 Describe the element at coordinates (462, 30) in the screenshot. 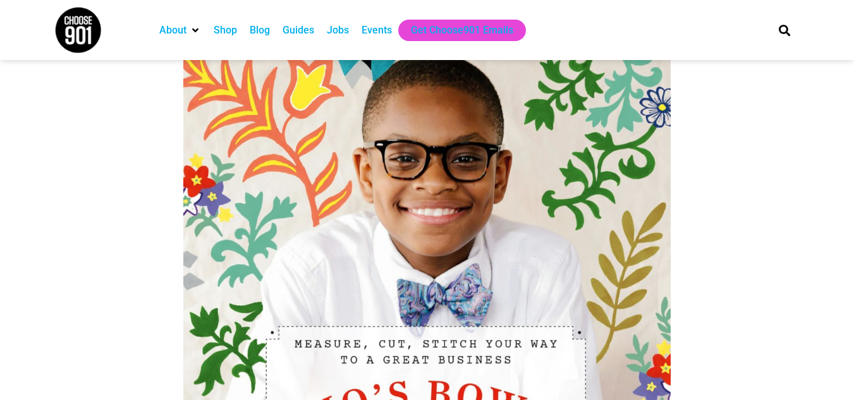

I see `div: Get Choose901 Emails` at that location.